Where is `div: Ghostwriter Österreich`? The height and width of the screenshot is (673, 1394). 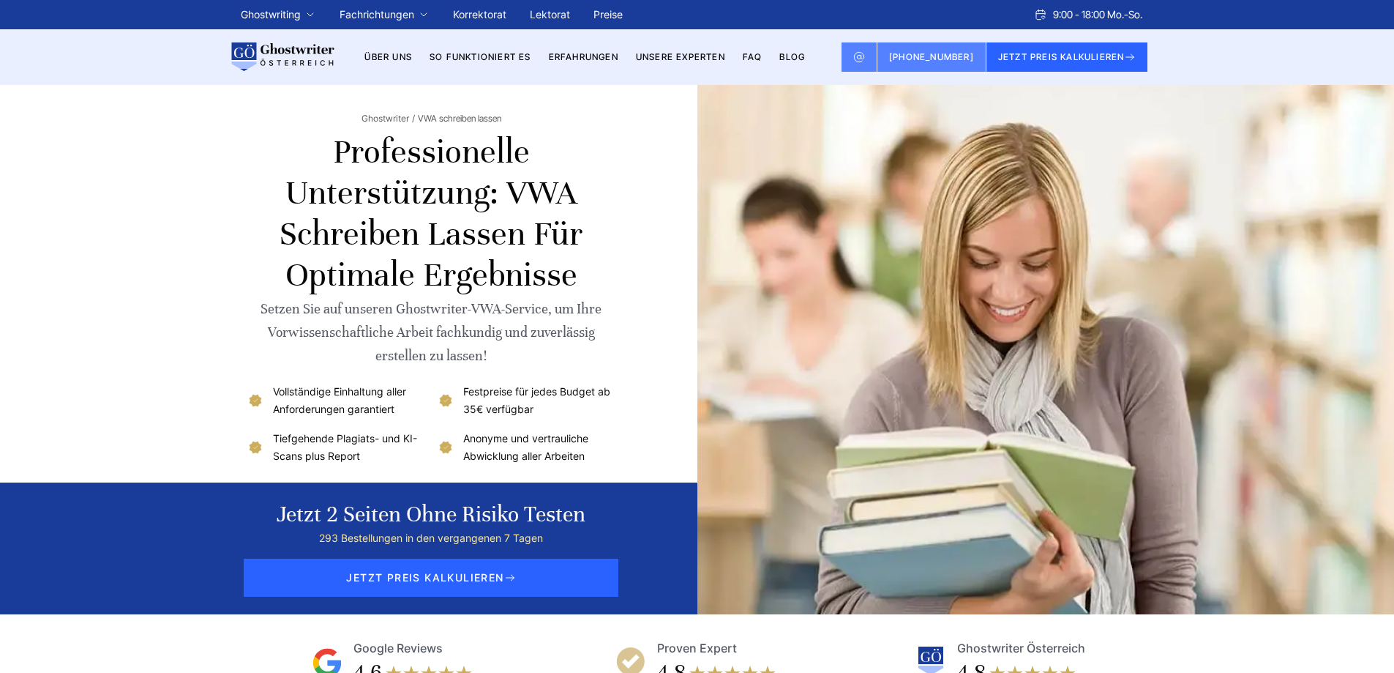
div: Ghostwriter Österreich is located at coordinates (1021, 648).